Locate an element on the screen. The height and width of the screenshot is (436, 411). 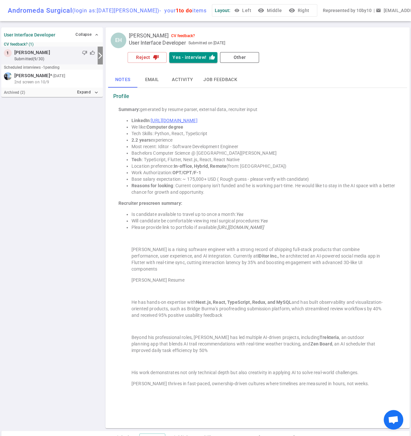
img: c71242d41979be291fd4fc4e6bf8b5af is located at coordinates (8, 76).